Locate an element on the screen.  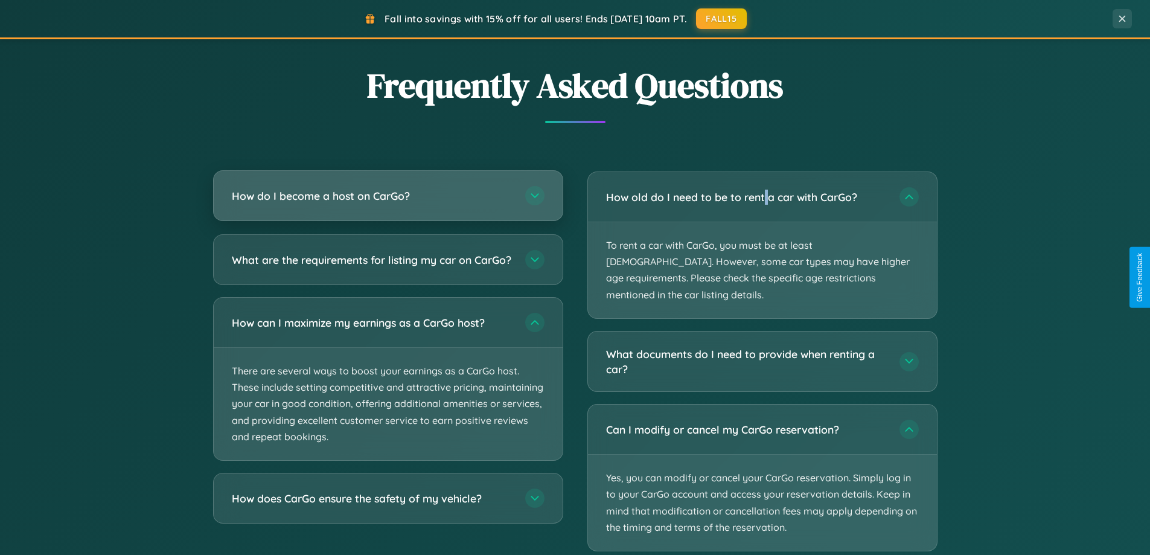
h2: Frequently Asked Questions is located at coordinates (575, 85).